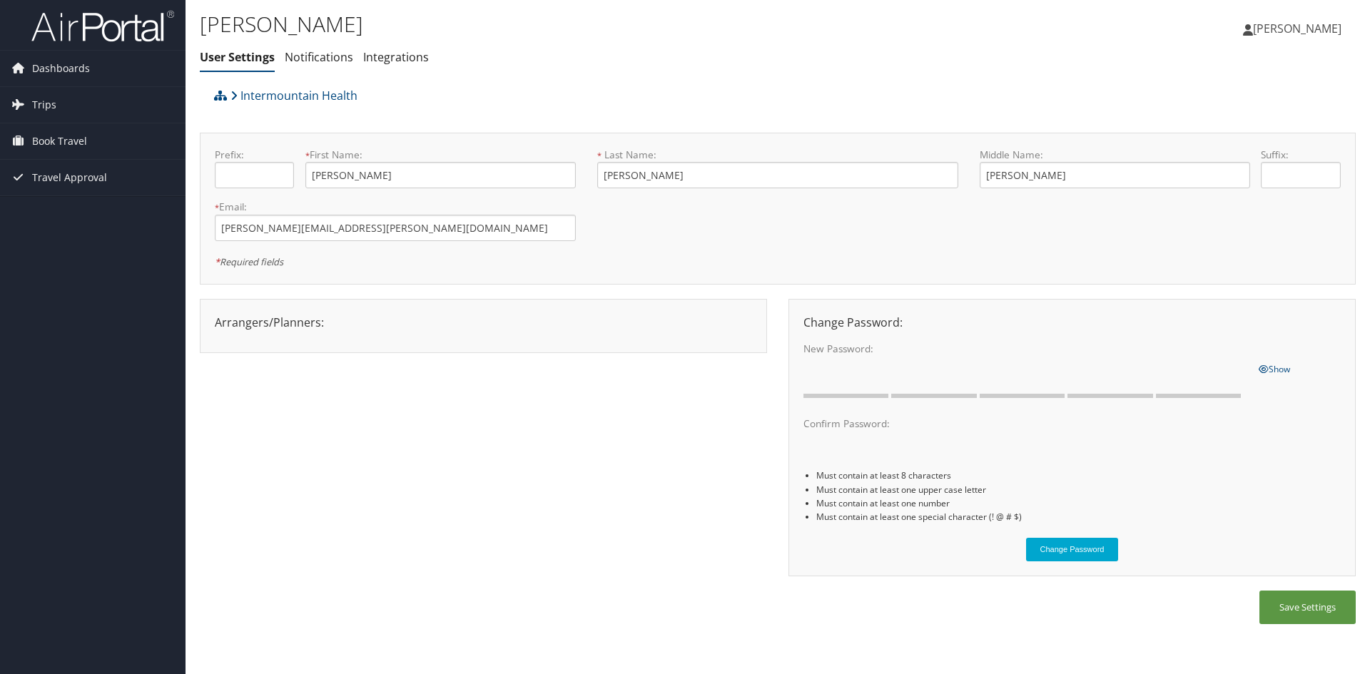 This screenshot has width=1370, height=674. I want to click on span: Trips, so click(44, 105).